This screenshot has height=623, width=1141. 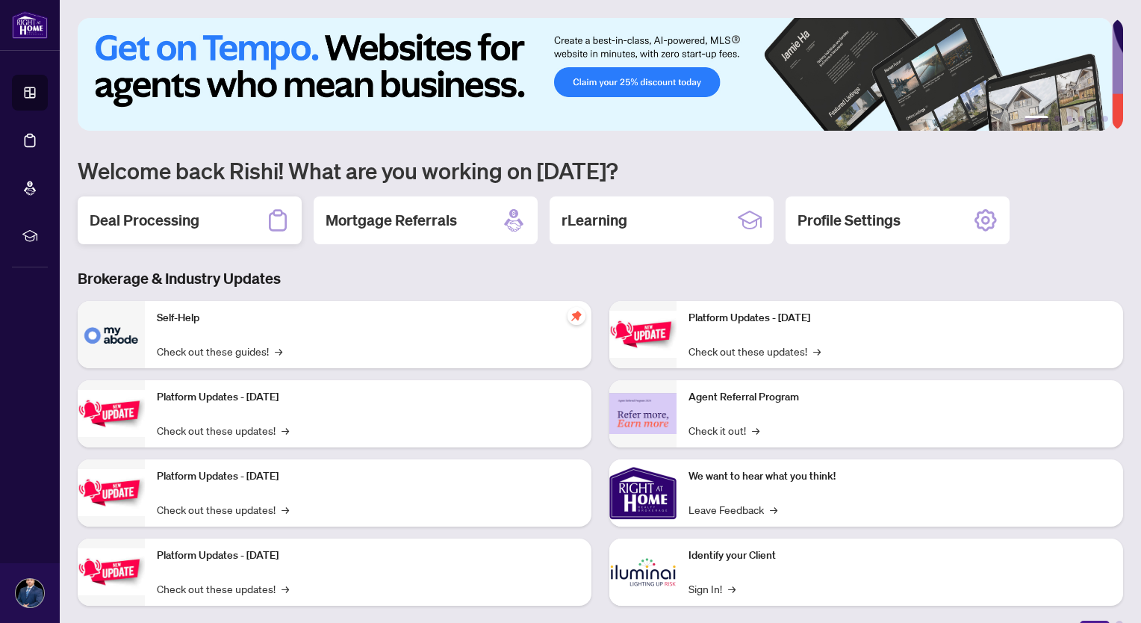 What do you see at coordinates (30, 25) in the screenshot?
I see `img: logo` at bounding box center [30, 25].